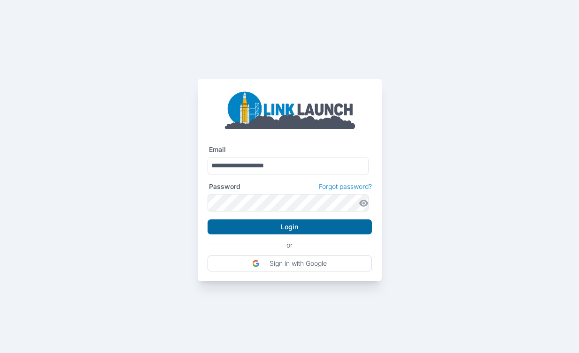 The image size is (579, 353). What do you see at coordinates (290, 227) in the screenshot?
I see `button: Login` at bounding box center [290, 227].